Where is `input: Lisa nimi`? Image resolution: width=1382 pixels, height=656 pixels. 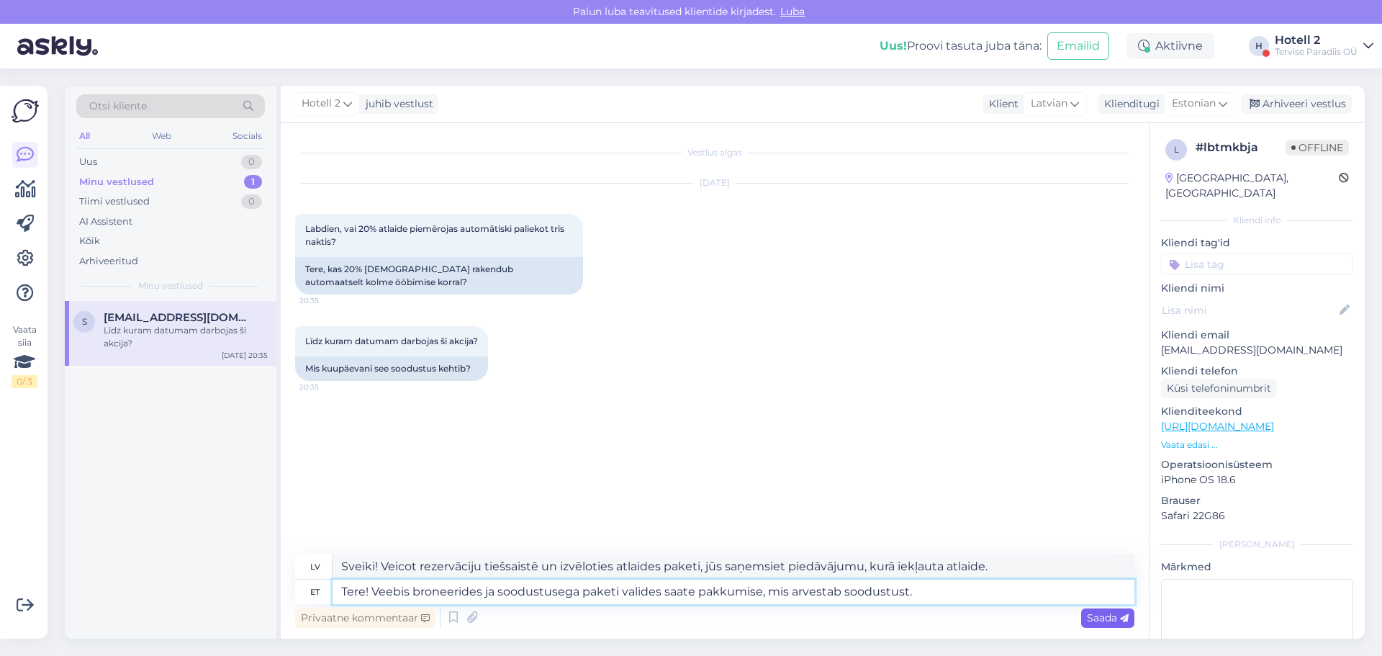 input: Lisa nimi is located at coordinates (1249, 310).